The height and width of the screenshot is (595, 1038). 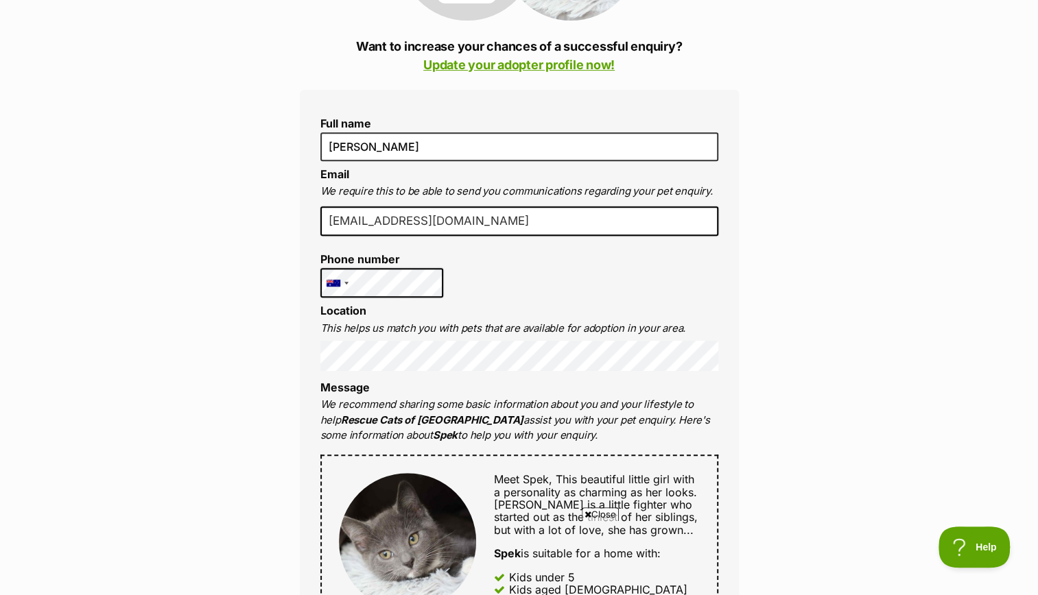 What do you see at coordinates (519, 123) in the screenshot?
I see `label: Full name` at bounding box center [519, 123].